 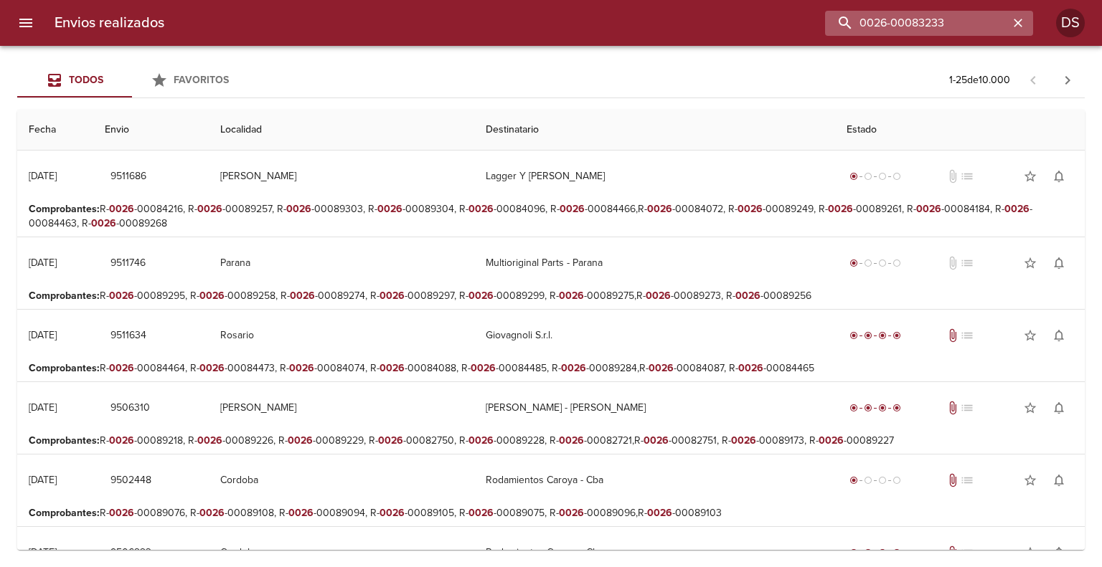 What do you see at coordinates (201, 80) in the screenshot?
I see `span: Favoritos` at bounding box center [201, 80].